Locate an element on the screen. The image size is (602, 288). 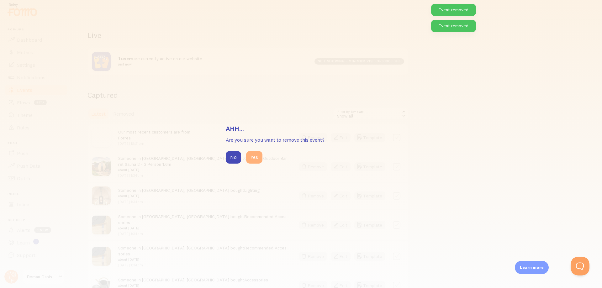
p: Are you sure you want to remove this event? is located at coordinates (301, 140).